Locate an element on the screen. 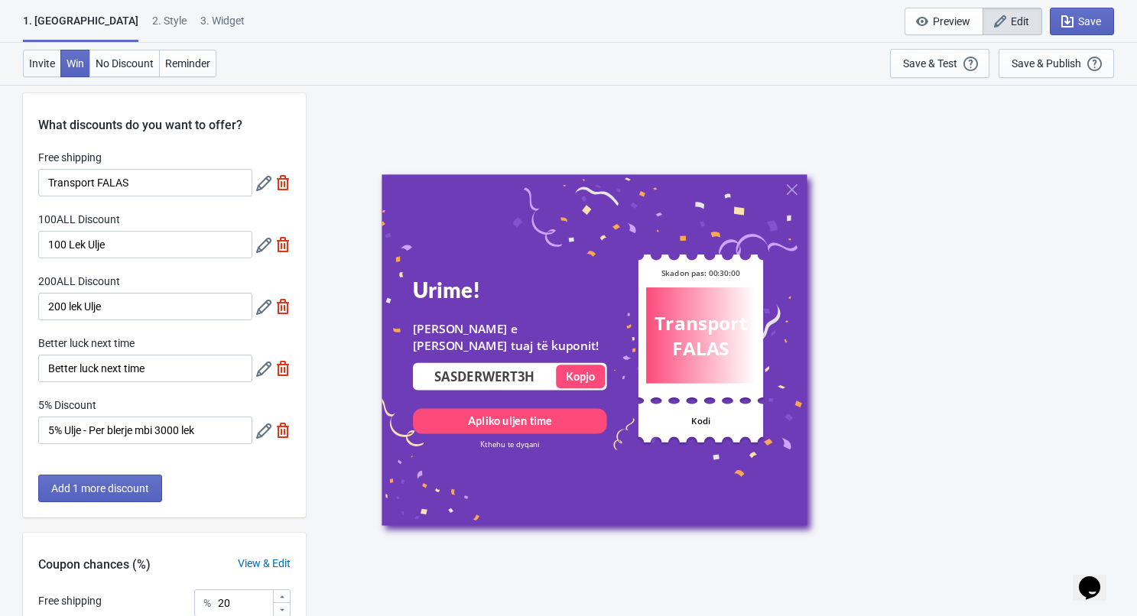 Image resolution: width=1137 pixels, height=616 pixels. div: Transport FALAS is located at coordinates (701, 335).